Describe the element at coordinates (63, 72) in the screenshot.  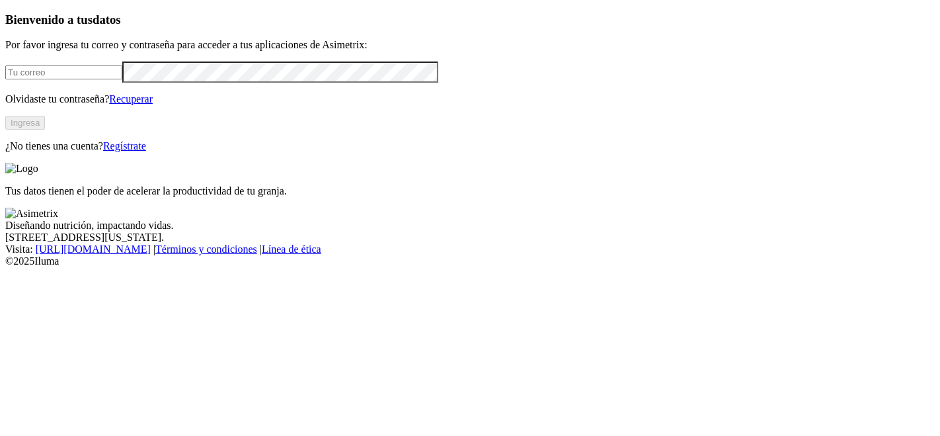
I see `input: Tu correo` at that location.